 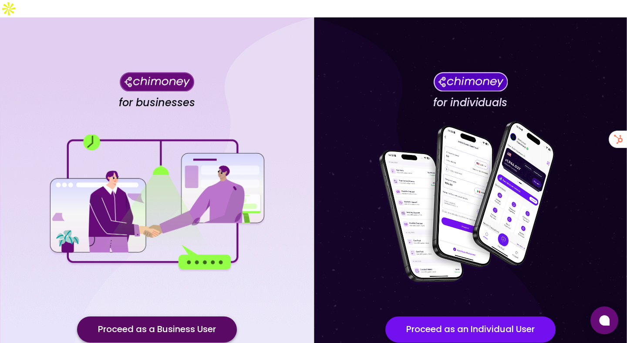 I want to click on button: Open chat window, so click(x=604, y=321).